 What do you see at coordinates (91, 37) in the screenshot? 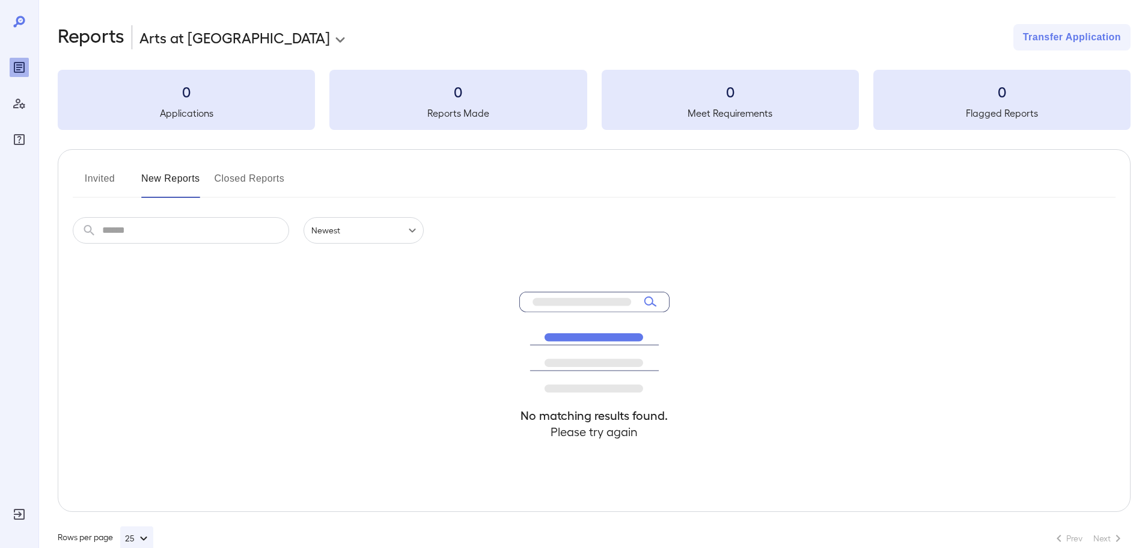
I see `h2: Reports` at bounding box center [91, 37].